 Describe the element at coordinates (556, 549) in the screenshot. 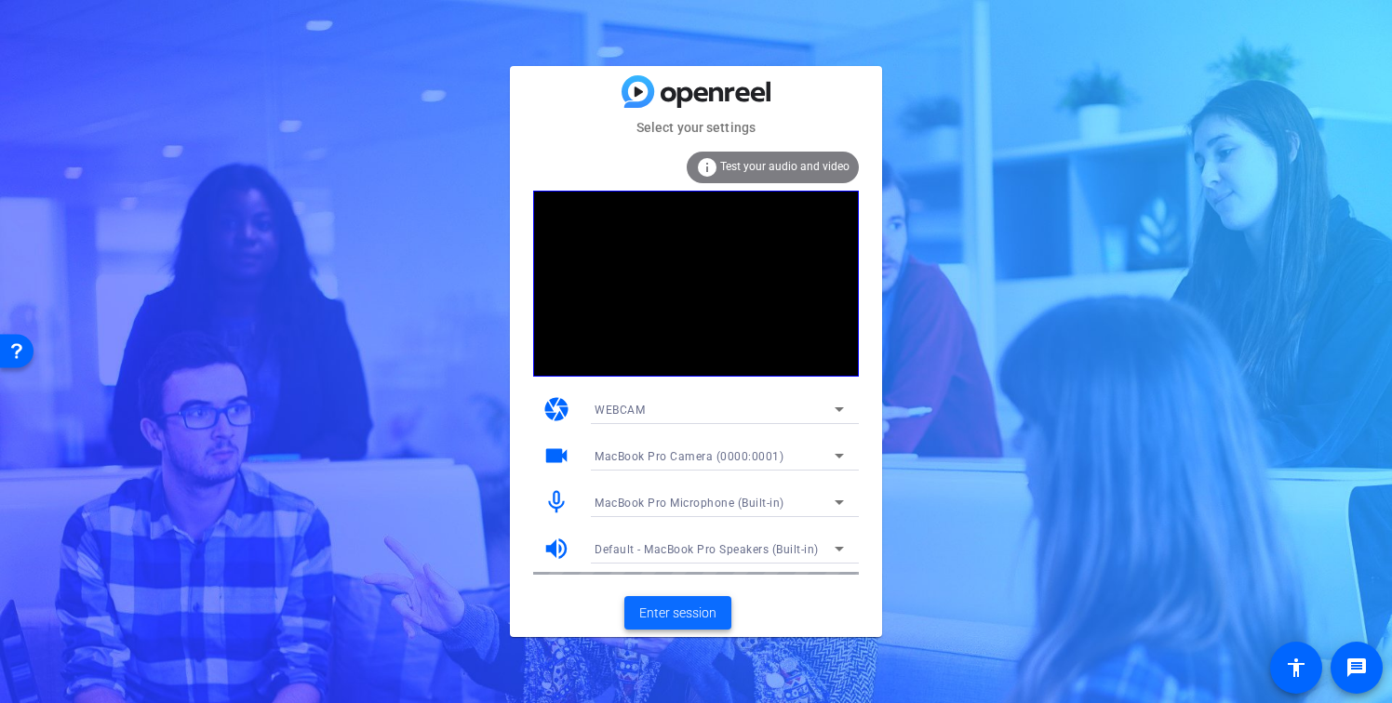

I see `mat-icon: volume_up` at that location.